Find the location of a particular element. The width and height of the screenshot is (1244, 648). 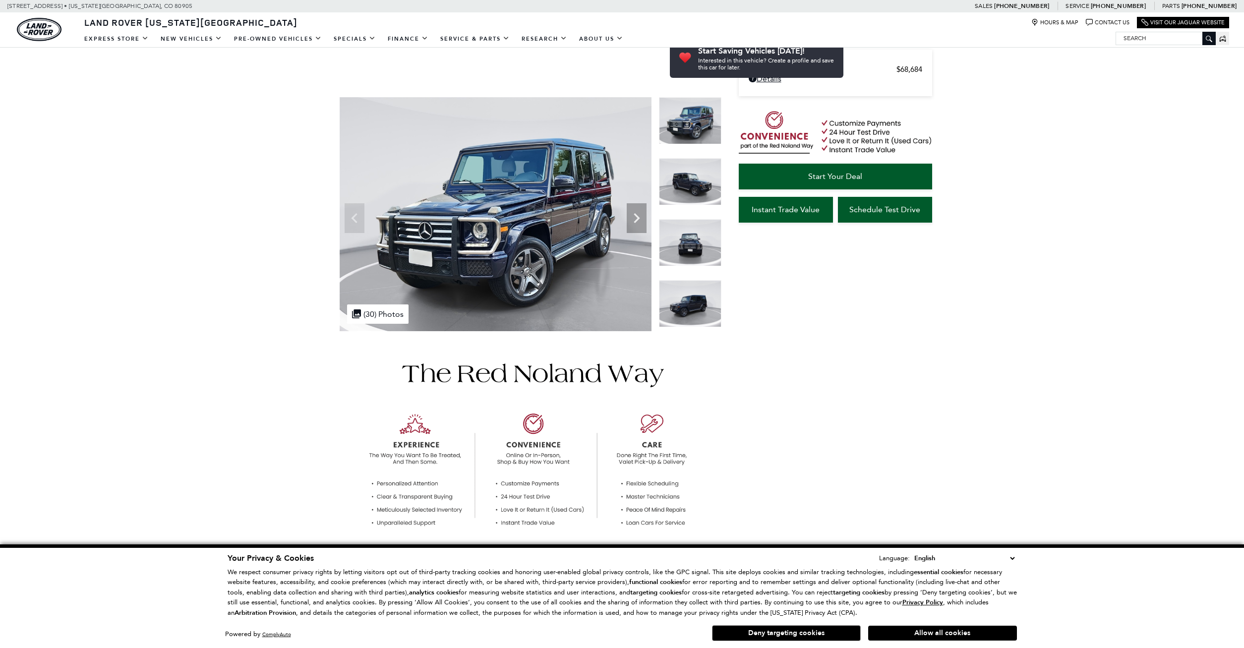

a: Instant Trade Value is located at coordinates (786, 210).